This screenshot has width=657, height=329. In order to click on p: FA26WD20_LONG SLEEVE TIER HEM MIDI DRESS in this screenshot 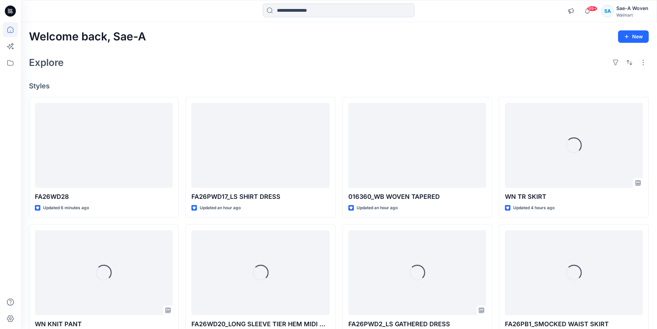, I will do `click(260, 324)`.